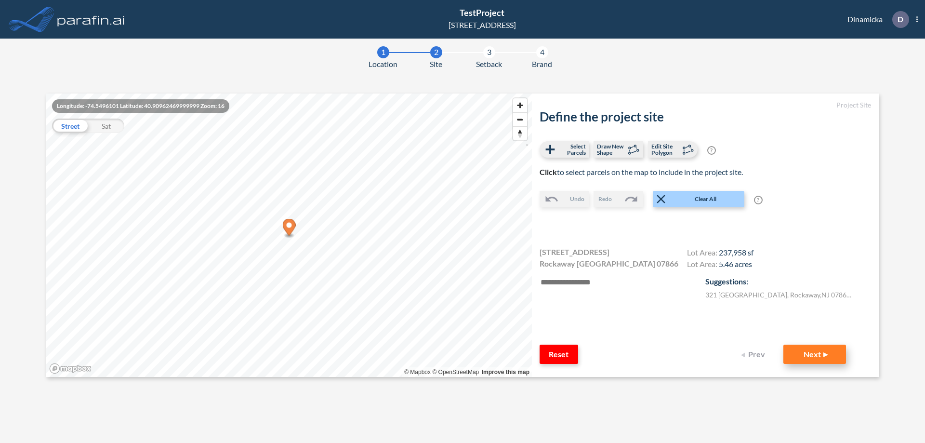 This screenshot has height=443, width=925. I want to click on b: Click, so click(548, 172).